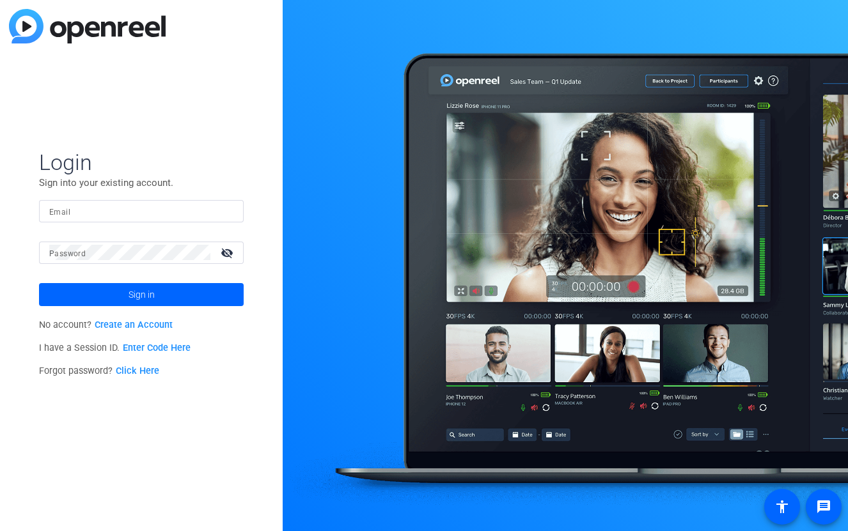 Image resolution: width=848 pixels, height=531 pixels. Describe the element at coordinates (134, 325) in the screenshot. I see `a: Create an Account` at that location.